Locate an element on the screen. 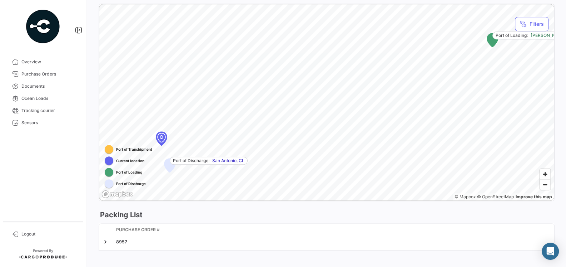  a: Tracking courier is located at coordinates (43, 110).